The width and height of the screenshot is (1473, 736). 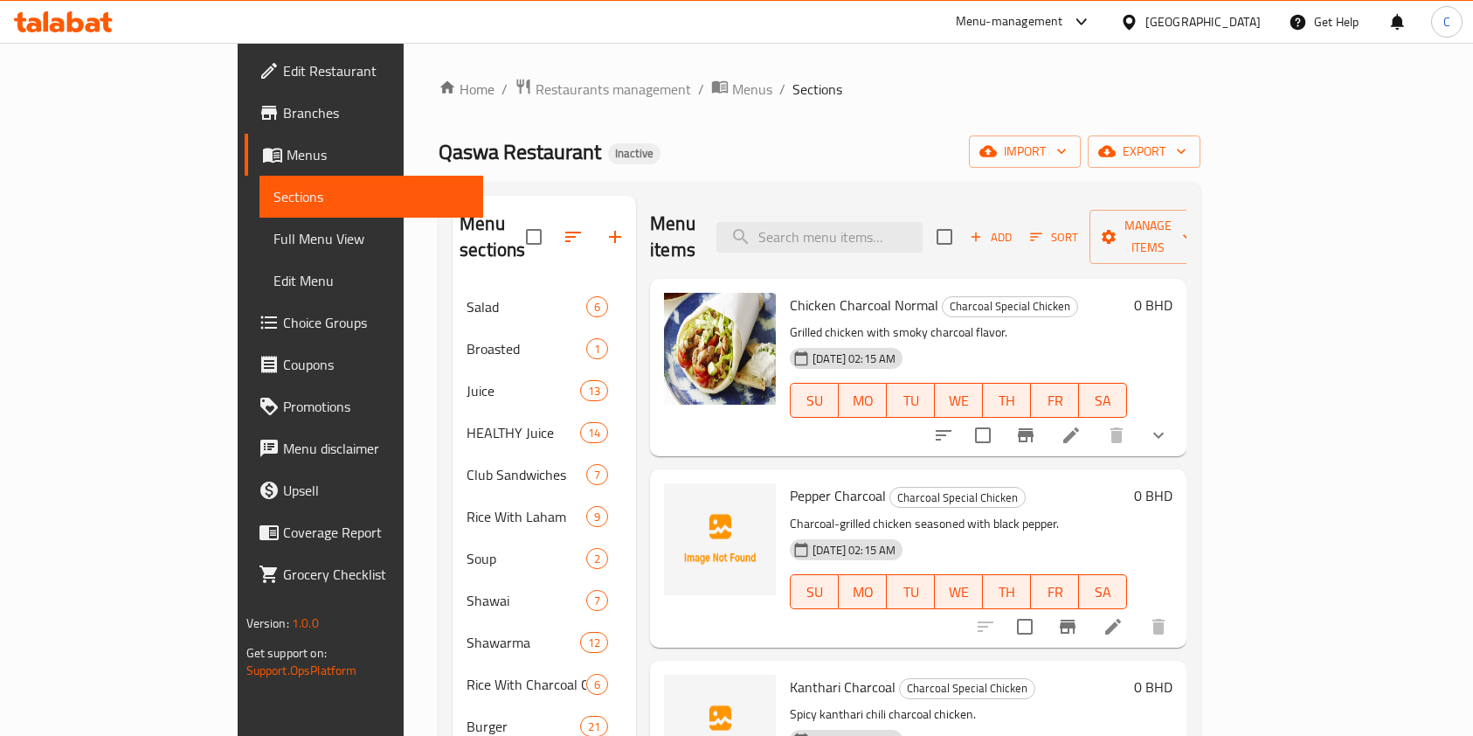 What do you see at coordinates (720, 349) in the screenshot?
I see `img: Chicken Charcoal Normal` at bounding box center [720, 349].